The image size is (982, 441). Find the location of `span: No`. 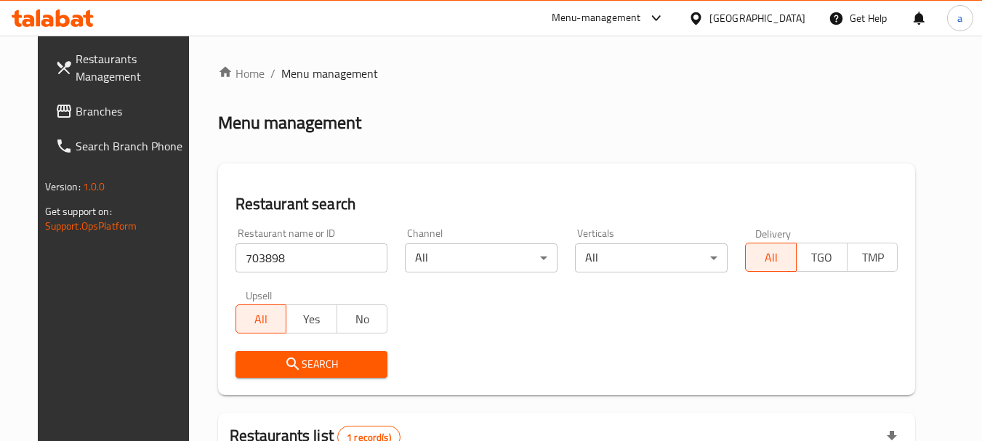

span: No is located at coordinates (363, 319).